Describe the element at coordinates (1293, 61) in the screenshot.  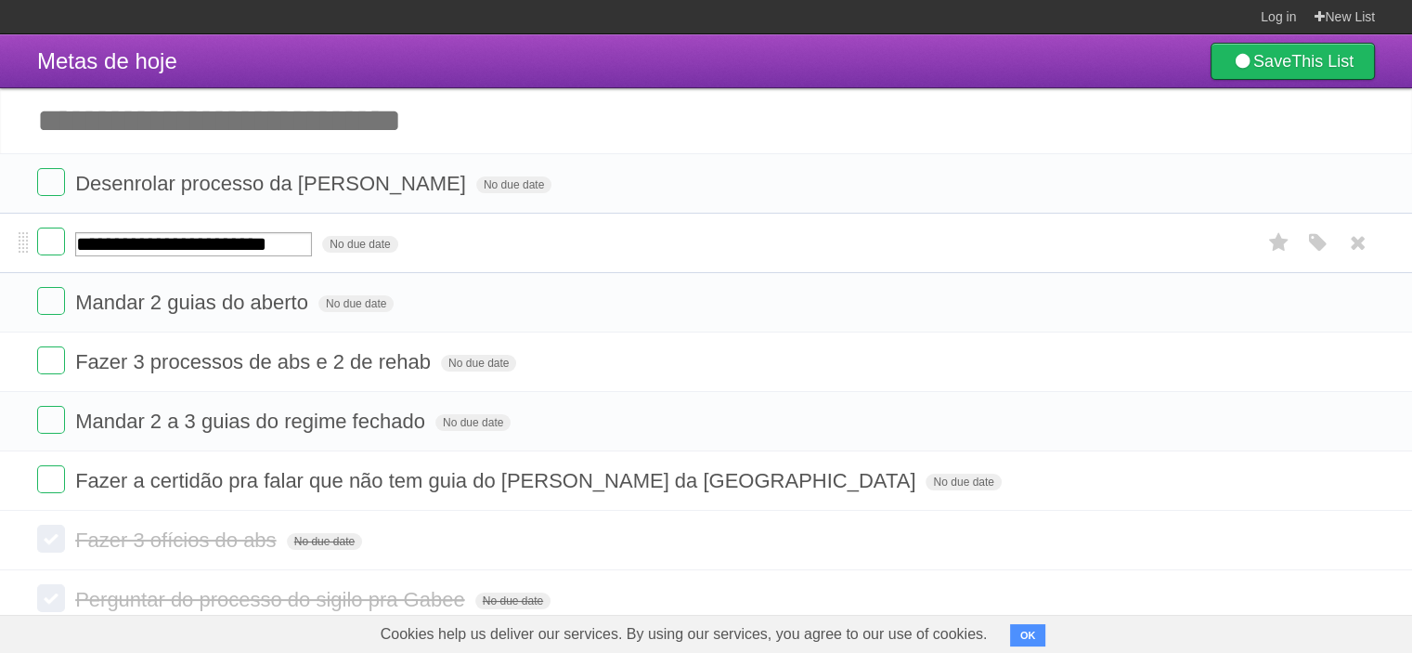
I see `a: SaveThis List` at that location.